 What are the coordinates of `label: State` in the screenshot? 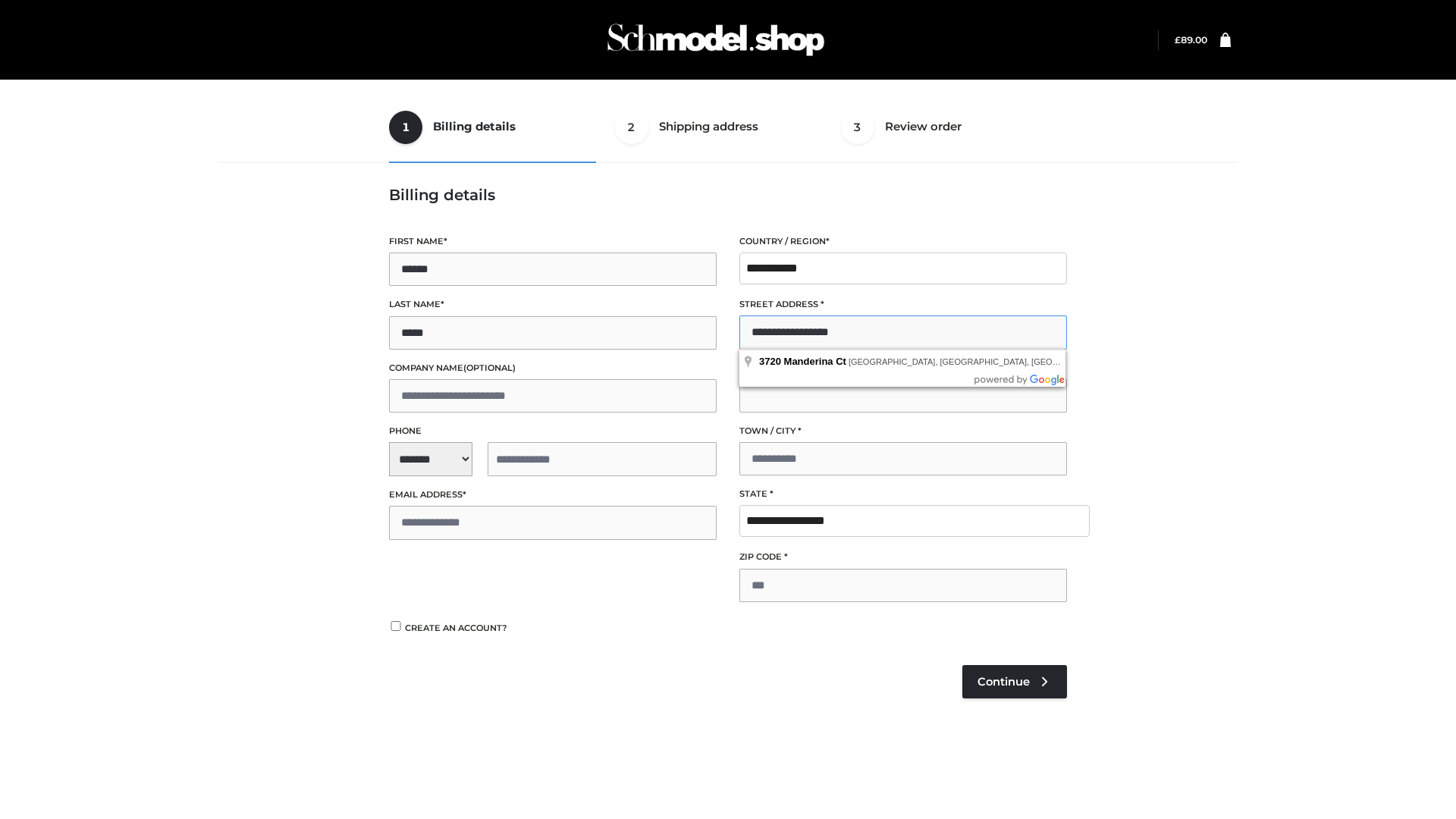 It's located at (903, 494).